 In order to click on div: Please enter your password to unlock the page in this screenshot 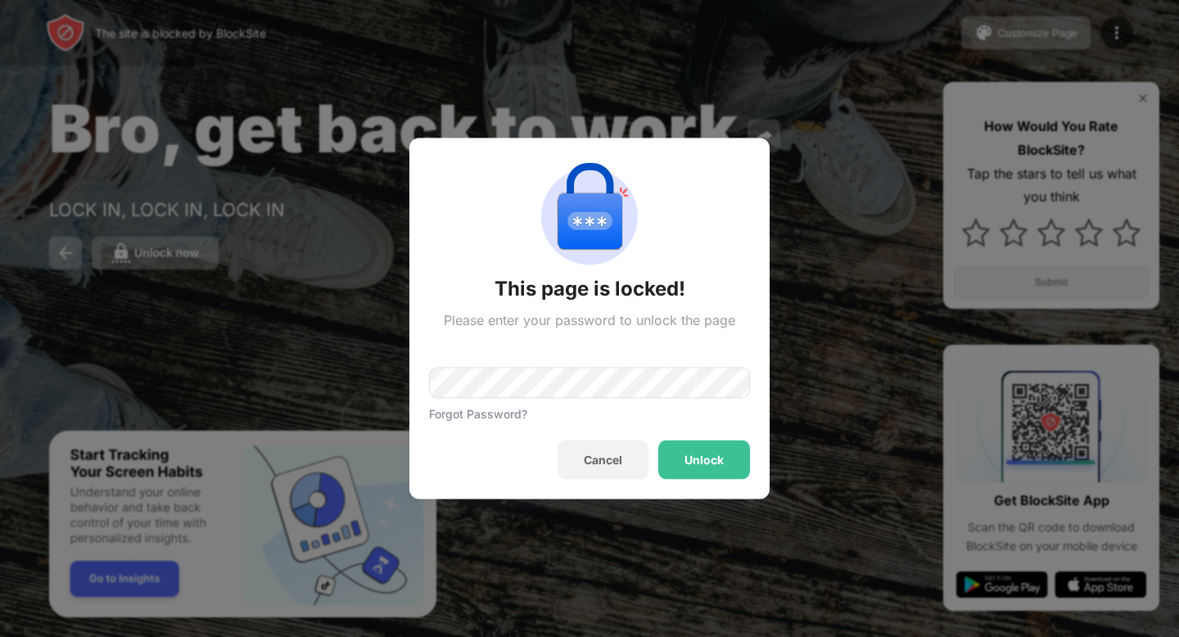, I will do `click(589, 320)`.